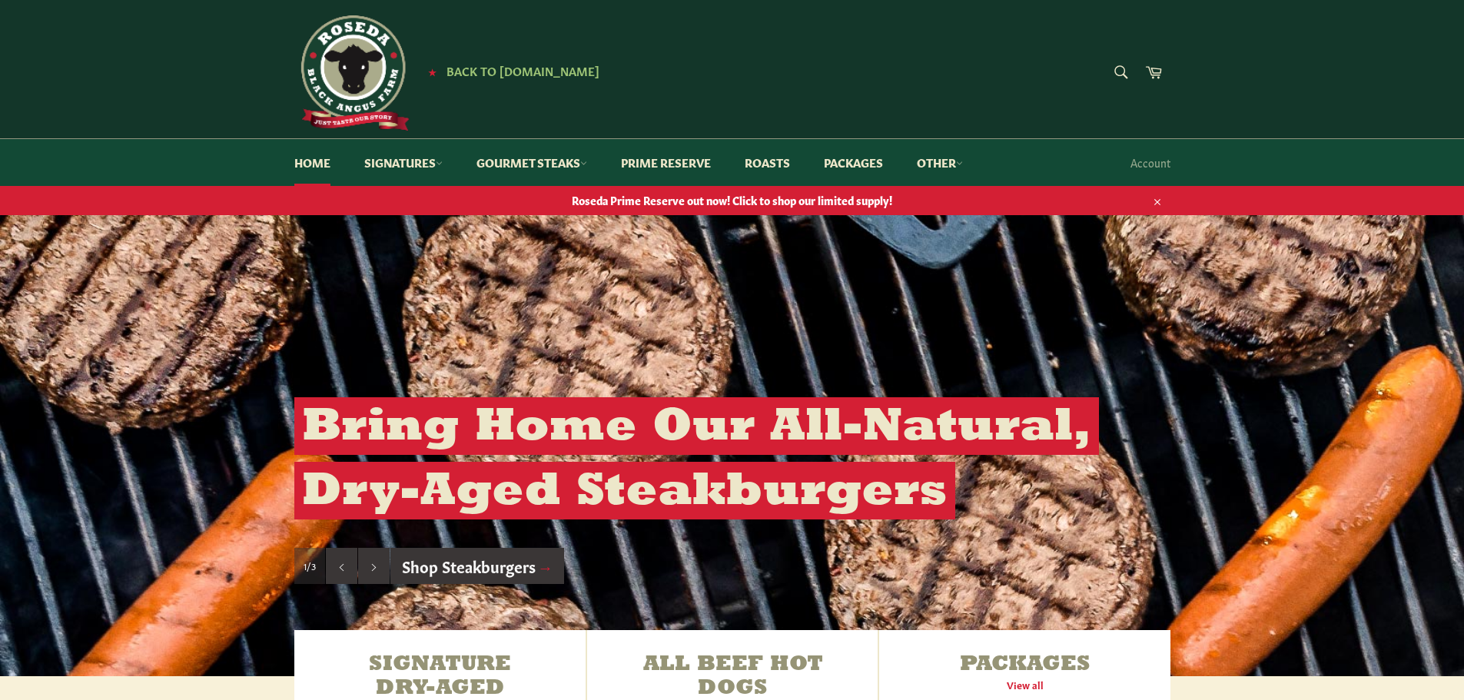 This screenshot has width=1464, height=700. What do you see at coordinates (665, 162) in the screenshot?
I see `a: Prime Reserve` at bounding box center [665, 162].